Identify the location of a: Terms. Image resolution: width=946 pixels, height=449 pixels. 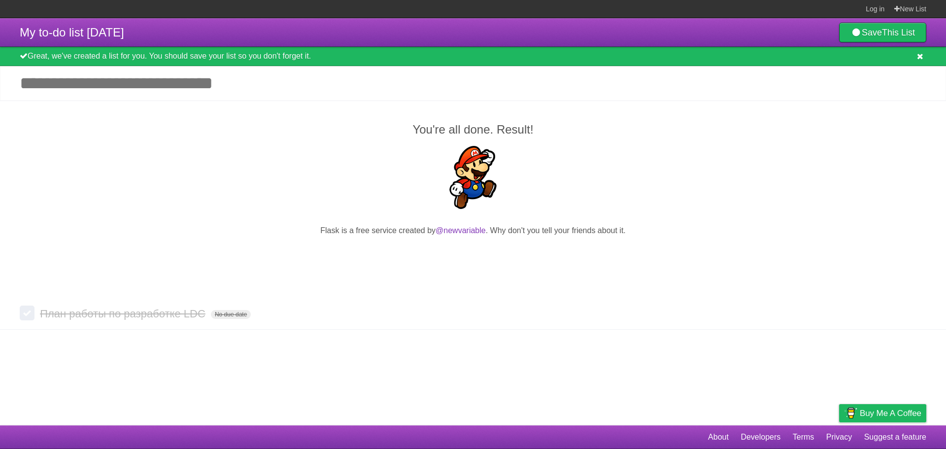
(804, 437).